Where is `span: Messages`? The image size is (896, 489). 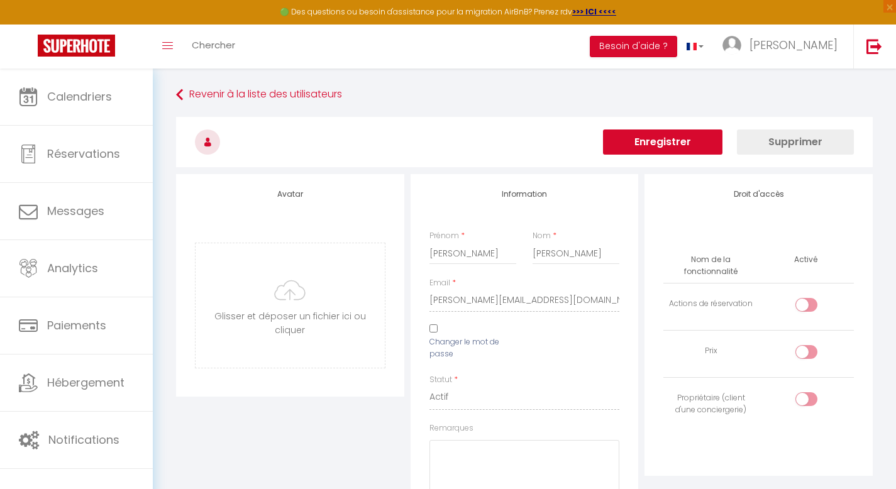
span: Messages is located at coordinates (75, 211).